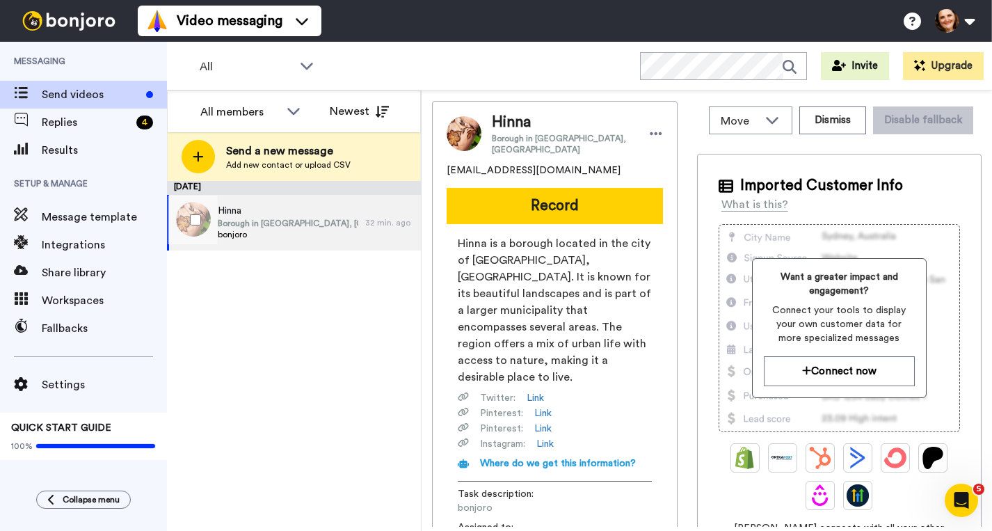  I want to click on a: Invite, so click(855, 66).